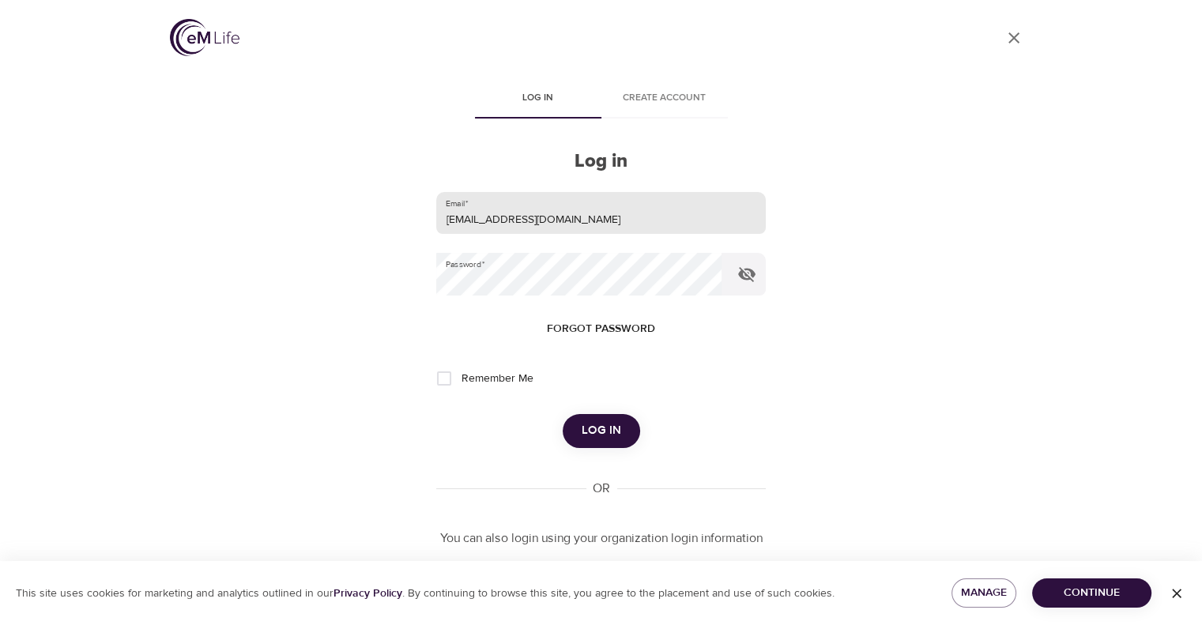 This screenshot has height=625, width=1202. Describe the element at coordinates (600, 100) in the screenshot. I see `div: disabled tabs example` at that location.